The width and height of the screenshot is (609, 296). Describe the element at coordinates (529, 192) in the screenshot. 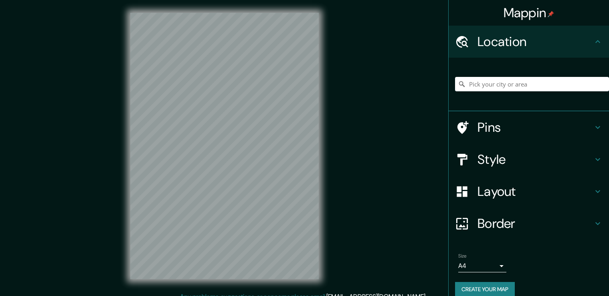

I see `div: Layout` at that location.